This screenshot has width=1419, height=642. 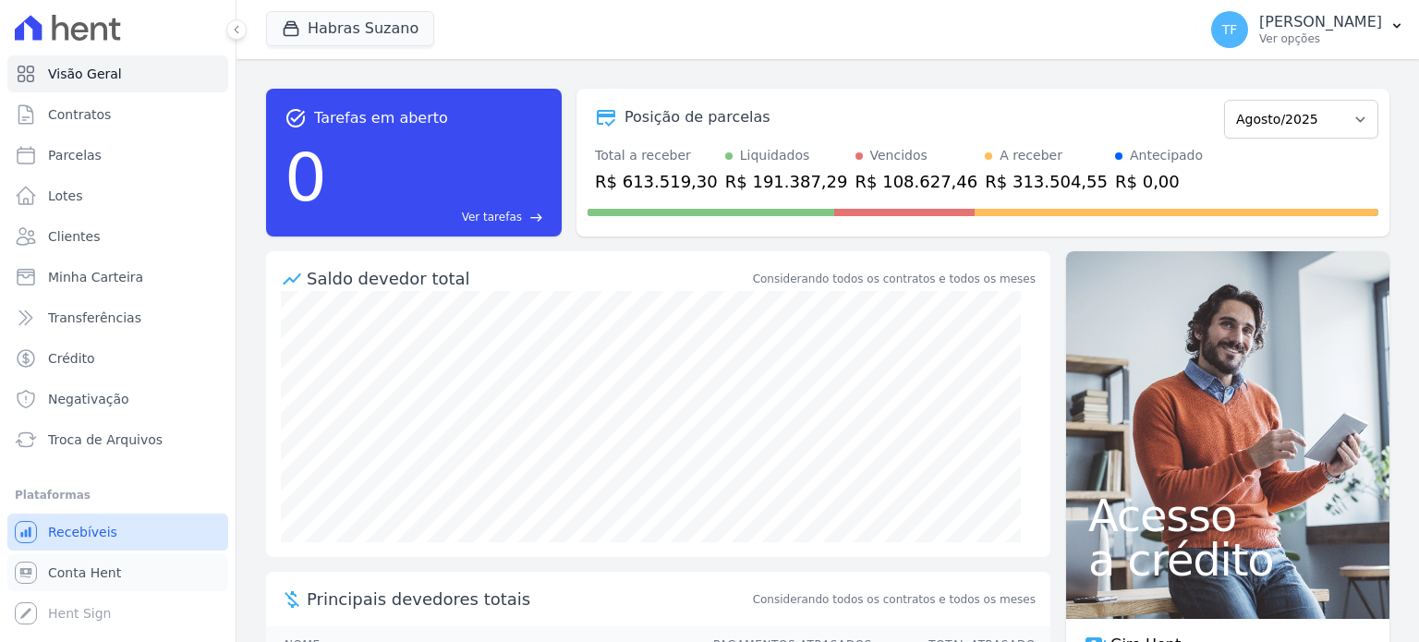 What do you see at coordinates (306, 177) in the screenshot?
I see `div: 0` at bounding box center [306, 177].